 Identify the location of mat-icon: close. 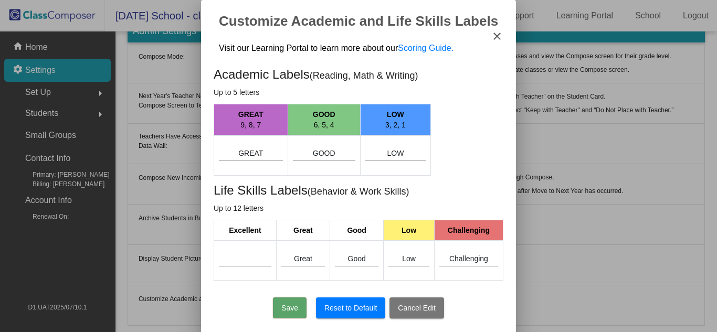
(497, 36).